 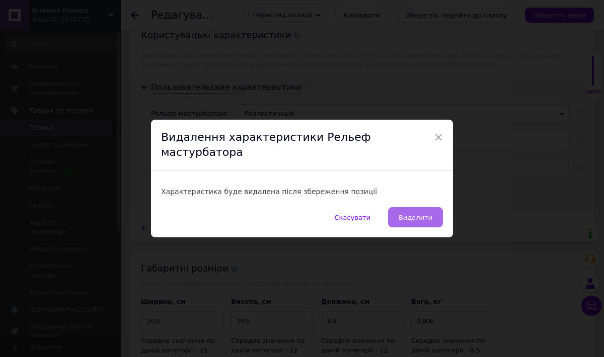 What do you see at coordinates (352, 217) in the screenshot?
I see `button: Скасувати` at bounding box center [352, 217].